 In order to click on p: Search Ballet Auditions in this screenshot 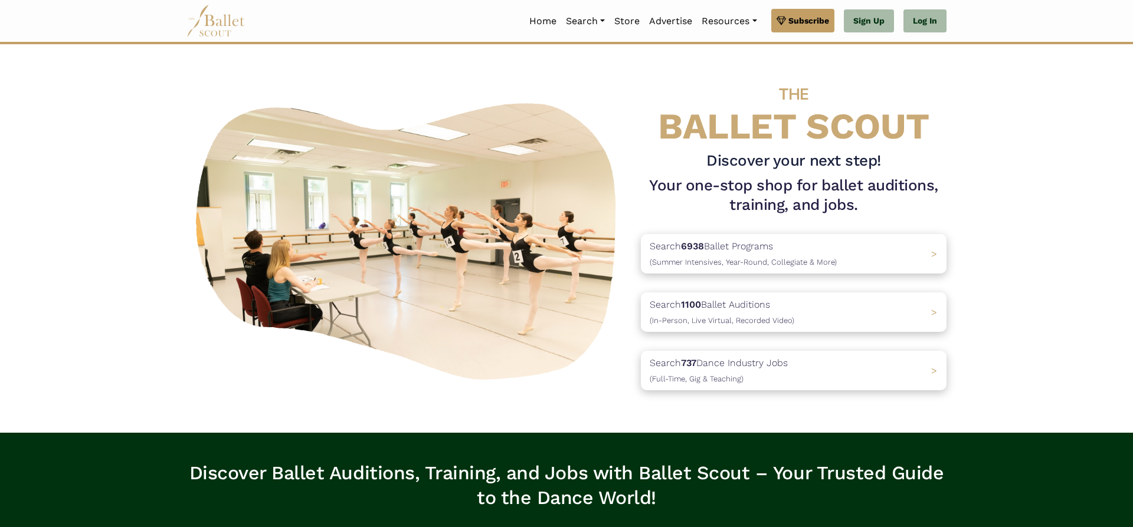, I will do `click(722, 312)`.